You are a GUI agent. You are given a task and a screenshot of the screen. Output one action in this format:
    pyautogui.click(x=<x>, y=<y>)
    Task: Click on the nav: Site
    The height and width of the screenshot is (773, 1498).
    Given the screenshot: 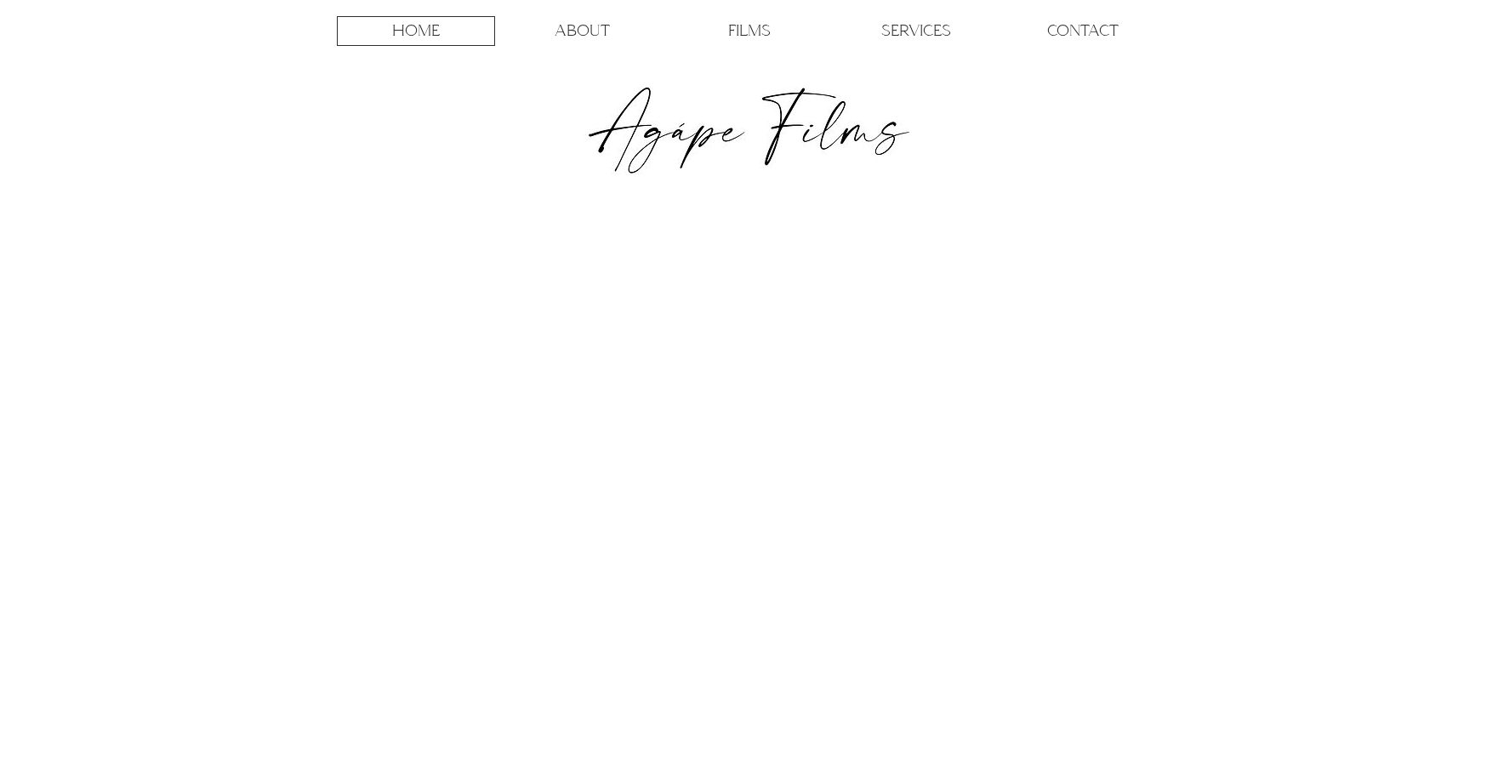 What is the action you would take?
    pyautogui.click(x=749, y=31)
    